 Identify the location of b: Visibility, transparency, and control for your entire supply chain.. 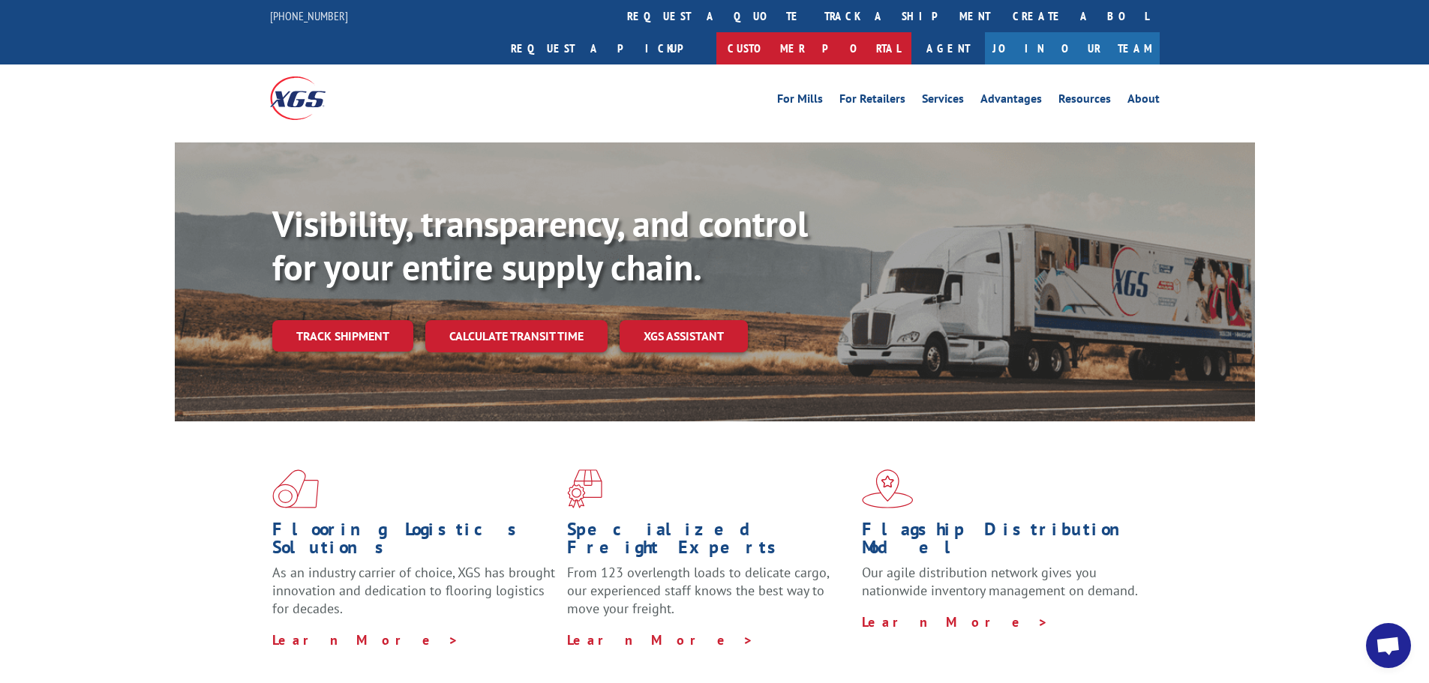
(540, 245).